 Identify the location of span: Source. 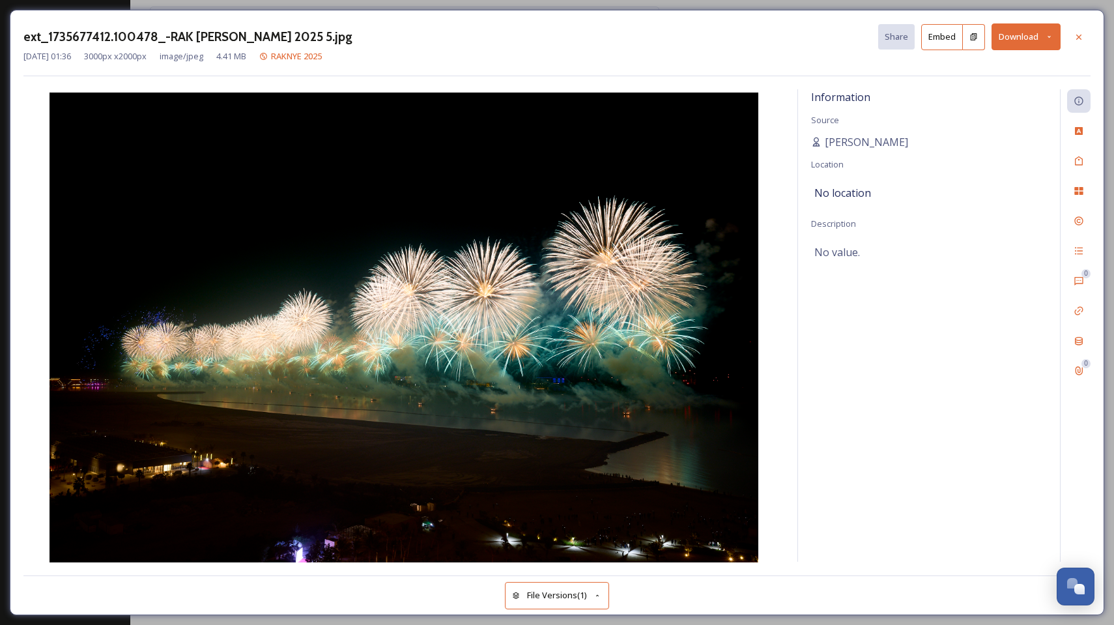
(825, 120).